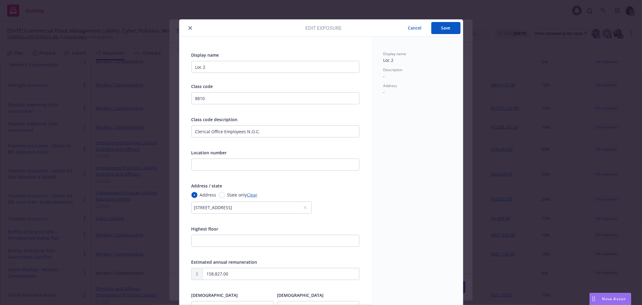 The height and width of the screenshot is (305, 642). I want to click on span: State only, so click(237, 194).